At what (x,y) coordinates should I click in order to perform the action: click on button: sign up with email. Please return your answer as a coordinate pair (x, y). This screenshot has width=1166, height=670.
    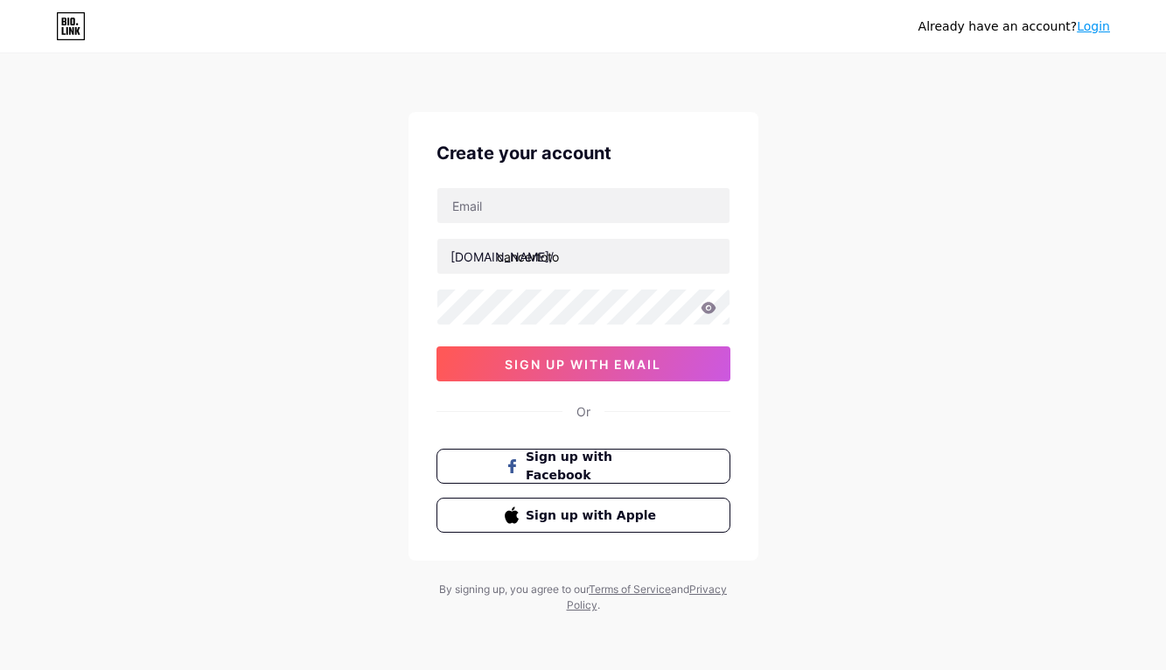
    Looking at the image, I should click on (584, 364).